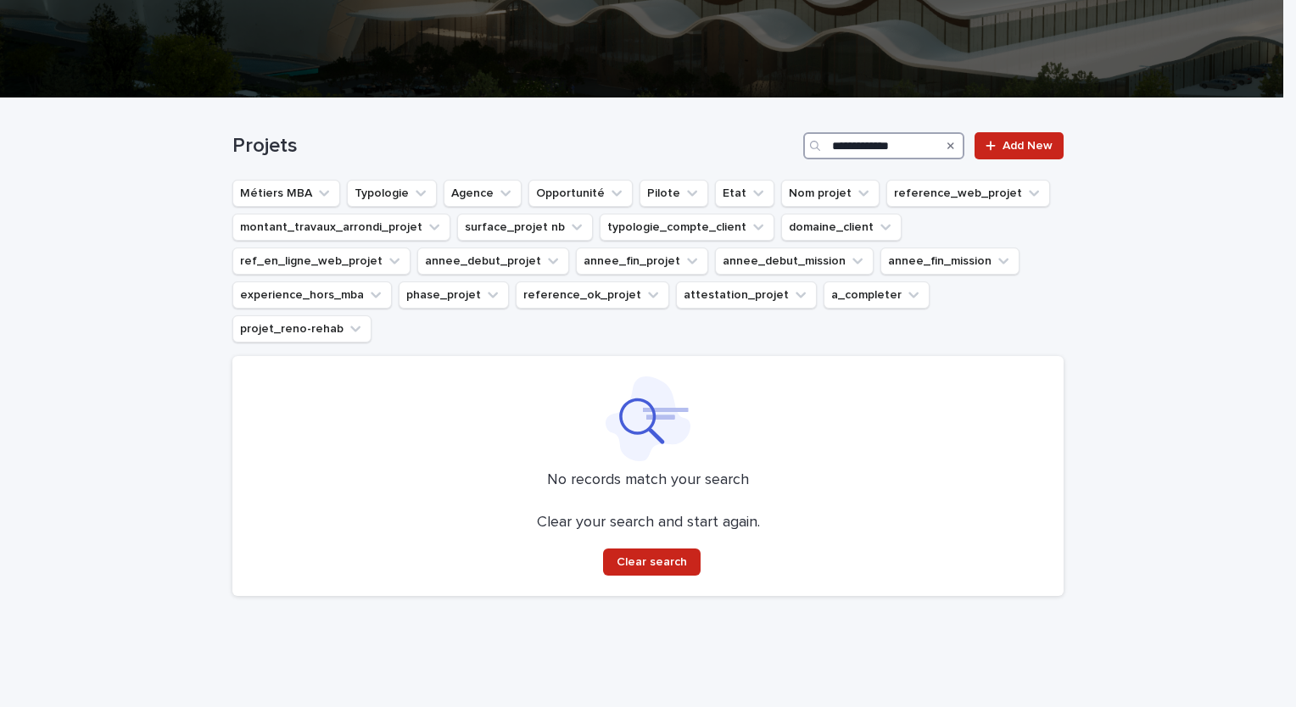 The height and width of the screenshot is (707, 1296). I want to click on button: Typologie, so click(392, 193).